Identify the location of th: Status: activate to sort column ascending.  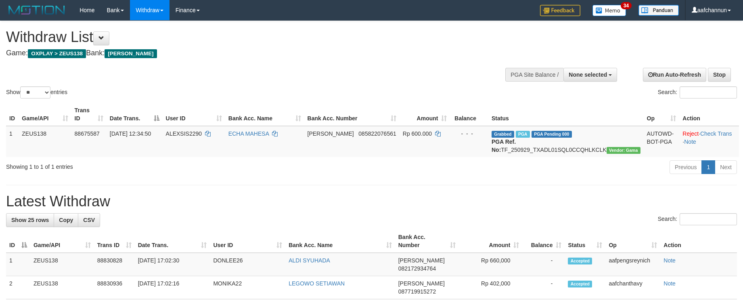
(585, 241).